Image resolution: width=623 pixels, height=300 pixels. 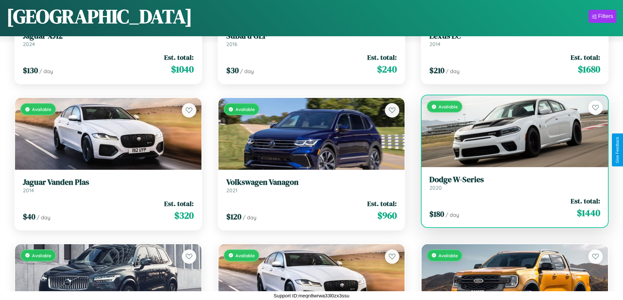 I want to click on div: Filters, so click(x=606, y=16).